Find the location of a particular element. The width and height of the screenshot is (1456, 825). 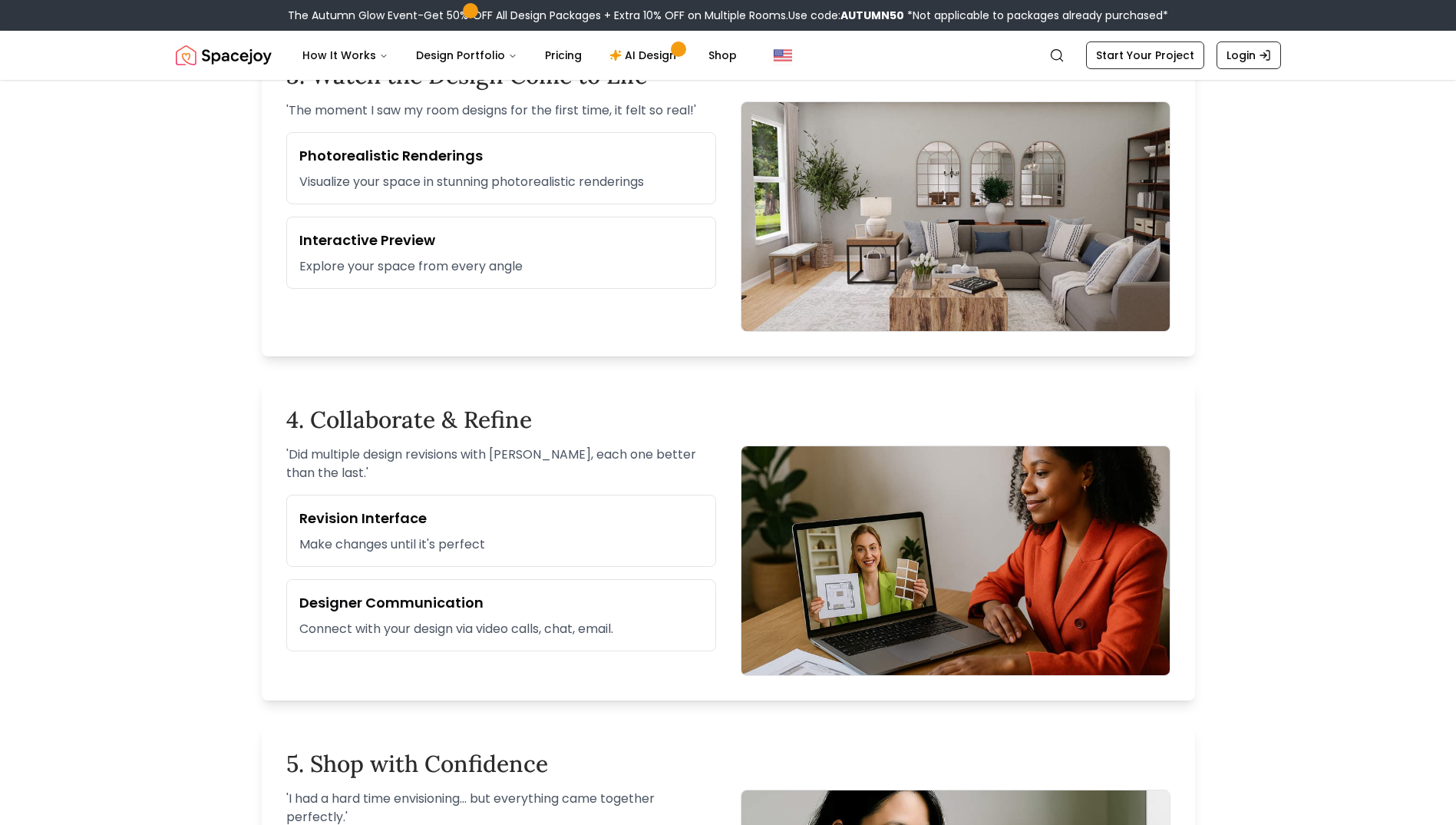

a: Pricing is located at coordinates (564, 55).